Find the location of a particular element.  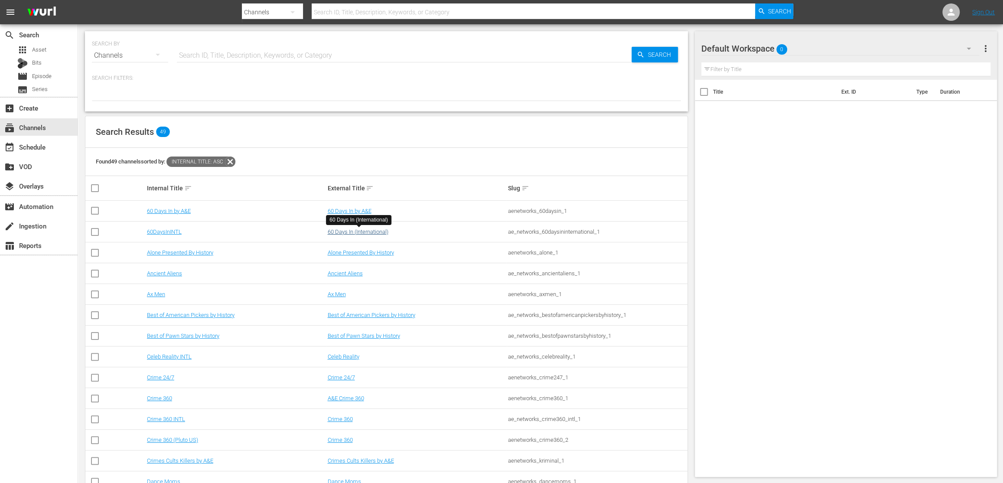

div: Slug is located at coordinates (597, 188).